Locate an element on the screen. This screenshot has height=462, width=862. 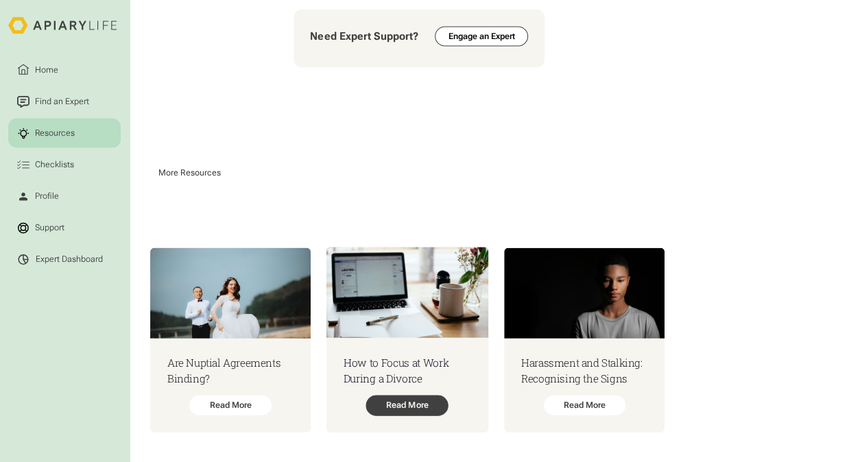
a: Expert Dashboard is located at coordinates (64, 259).